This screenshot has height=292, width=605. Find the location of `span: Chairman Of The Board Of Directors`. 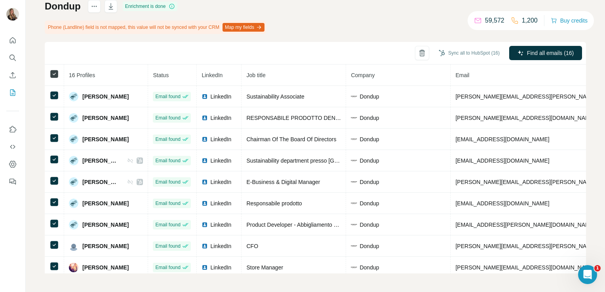

span: Chairman Of The Board Of Directors is located at coordinates (291, 139).